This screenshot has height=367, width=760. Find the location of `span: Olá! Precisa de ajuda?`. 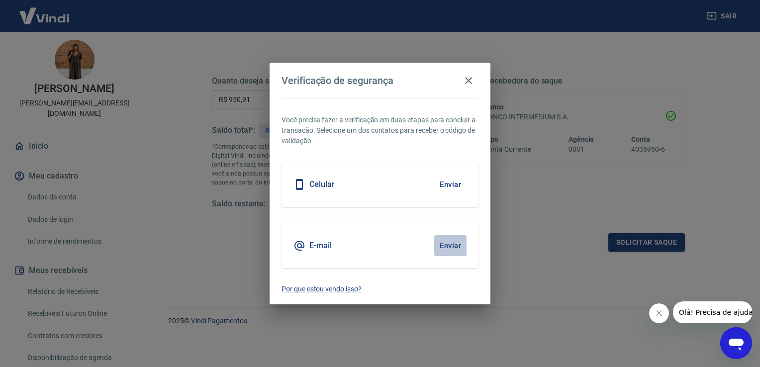

span: Olá! Precisa de ajuda? is located at coordinates (45, 11).